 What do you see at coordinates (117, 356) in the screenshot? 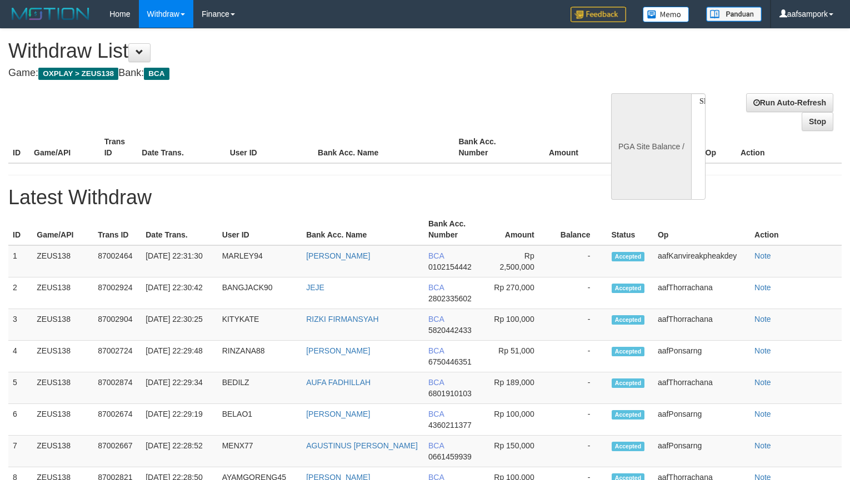
I see `td: 87002724` at bounding box center [117, 356].